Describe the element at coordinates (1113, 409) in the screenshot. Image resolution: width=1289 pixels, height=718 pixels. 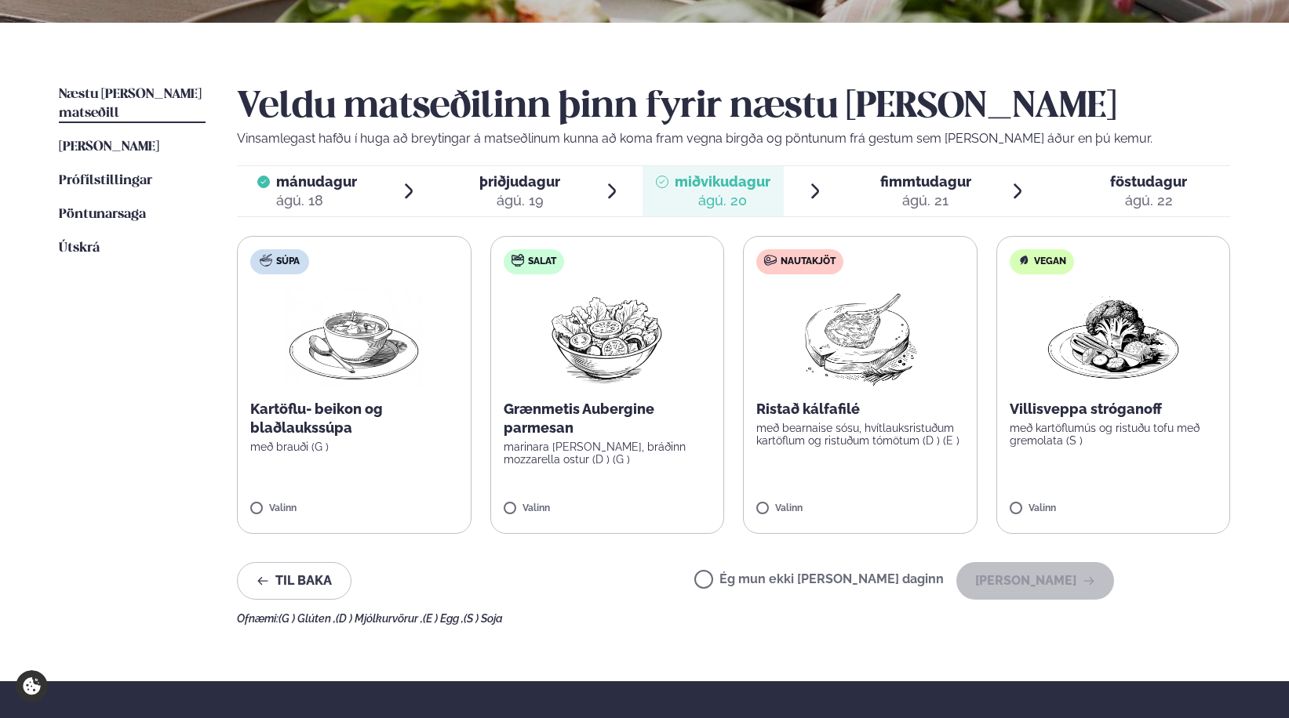
I see `p: Villisveppa stróganoff` at that location.